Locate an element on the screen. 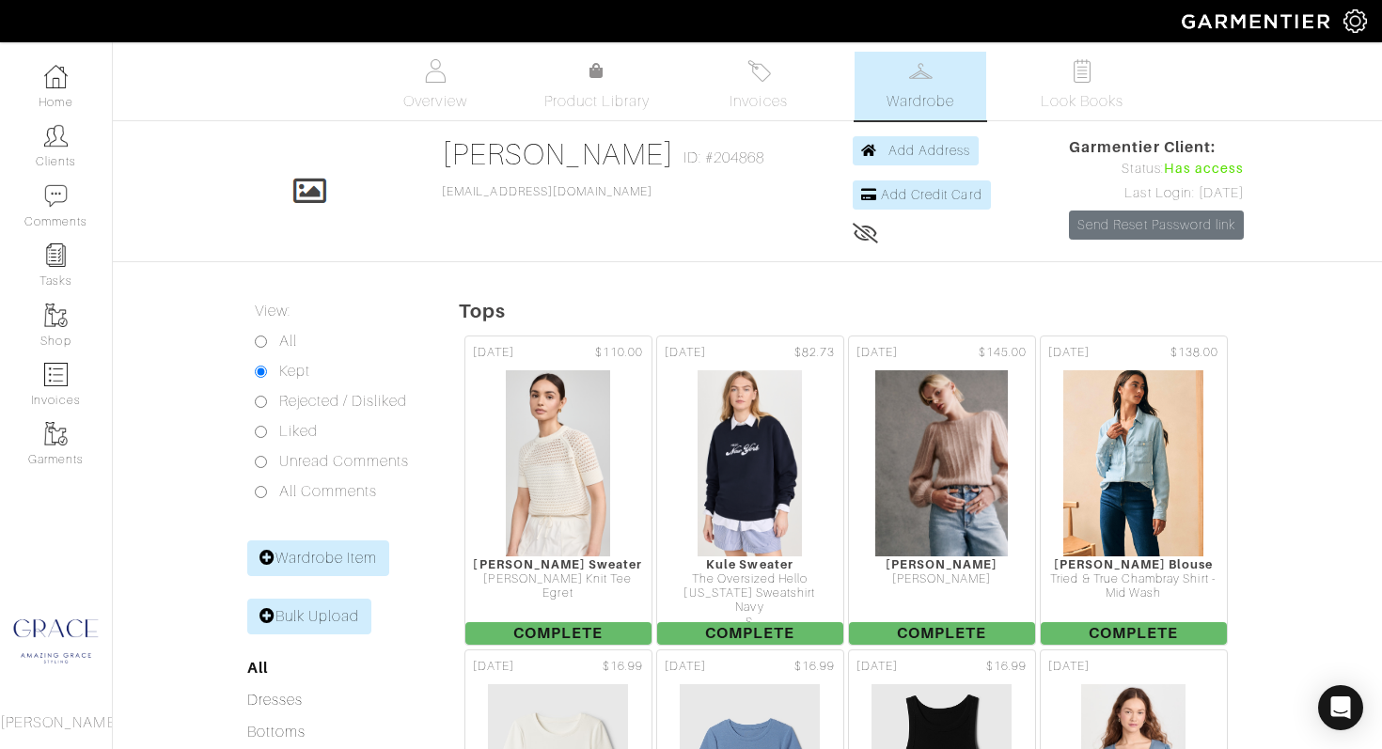  span: Has access is located at coordinates (1204, 169).